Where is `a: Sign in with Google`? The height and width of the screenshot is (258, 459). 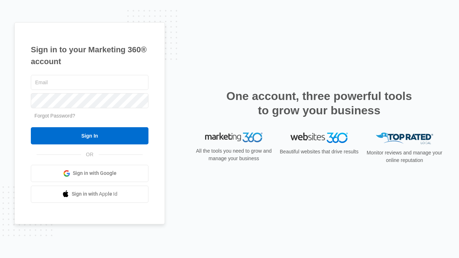 a: Sign in with Google is located at coordinates (90, 174).